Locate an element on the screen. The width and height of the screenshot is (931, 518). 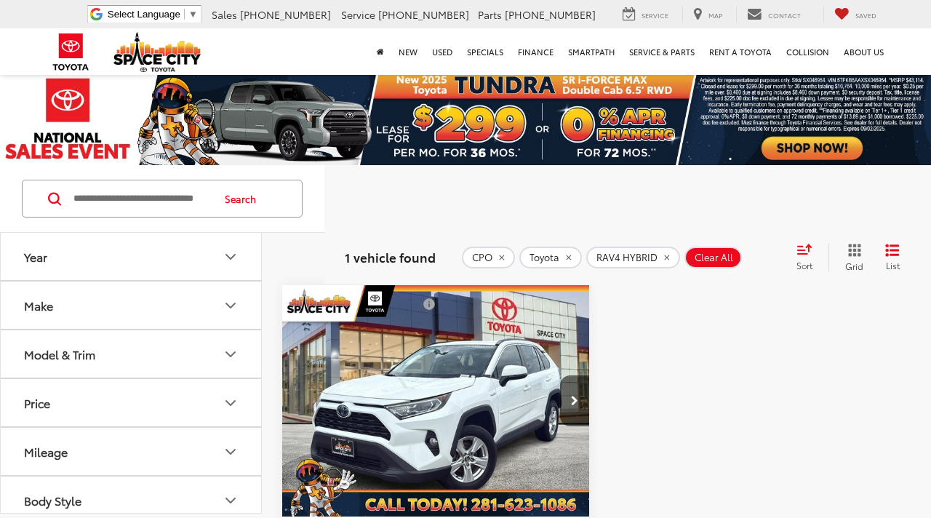
span: Grid is located at coordinates (854, 265).